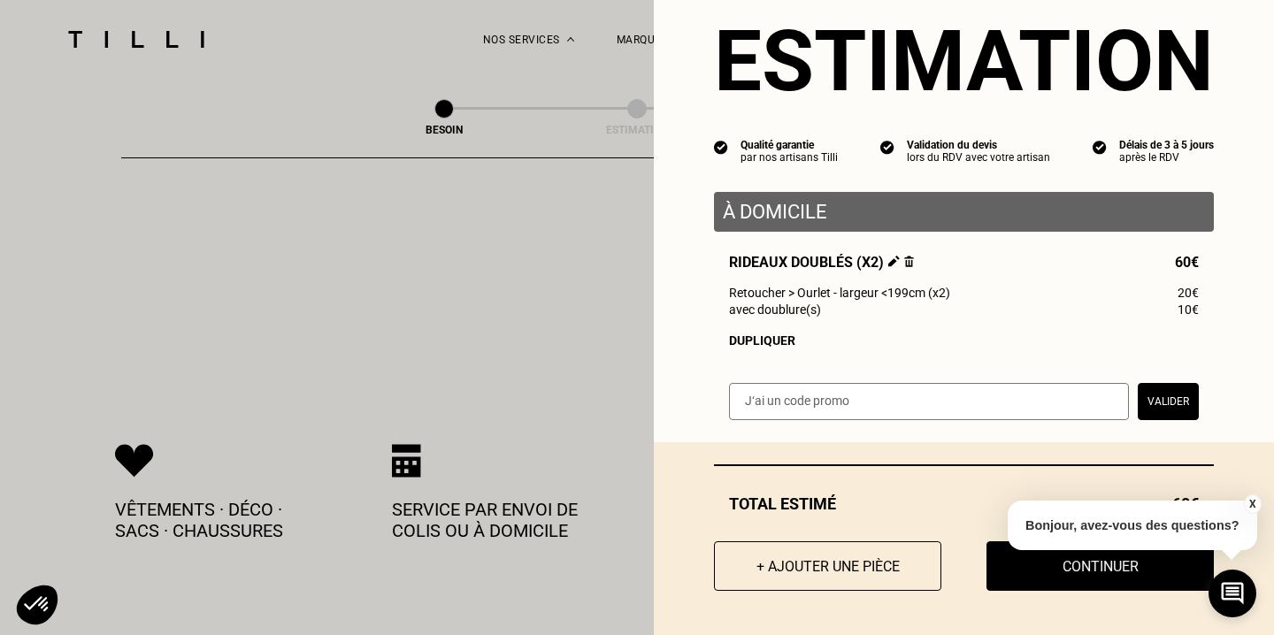 The image size is (1274, 635). What do you see at coordinates (827, 566) in the screenshot?
I see `button: + Ajouter une pièce` at bounding box center [827, 566].